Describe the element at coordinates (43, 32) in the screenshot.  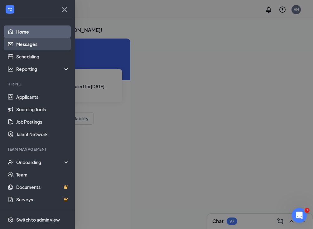
I see `a: Home` at that location.